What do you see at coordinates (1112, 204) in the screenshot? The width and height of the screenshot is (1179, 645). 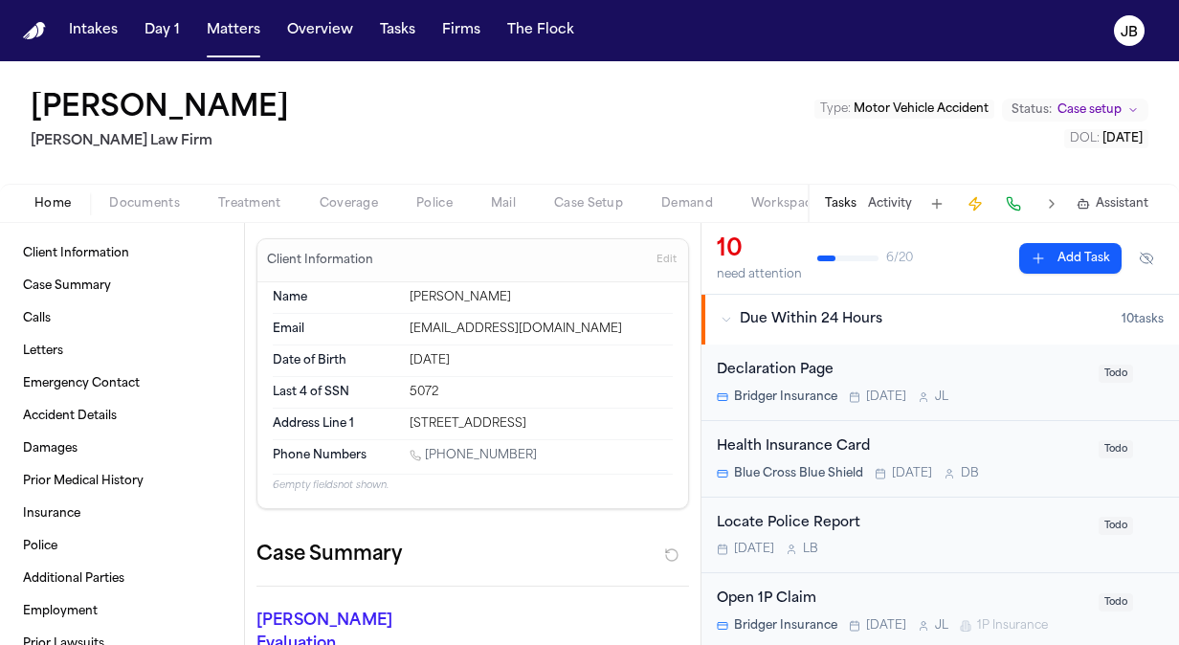 I see `button: Assistant` at bounding box center [1112, 204].